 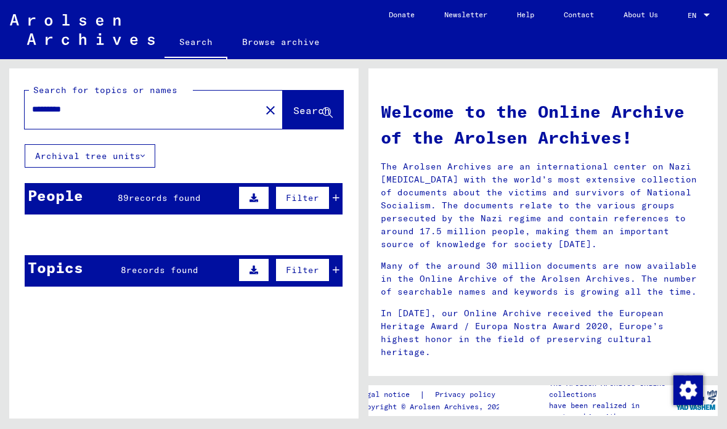 I want to click on button: Archival tree units, so click(x=90, y=156).